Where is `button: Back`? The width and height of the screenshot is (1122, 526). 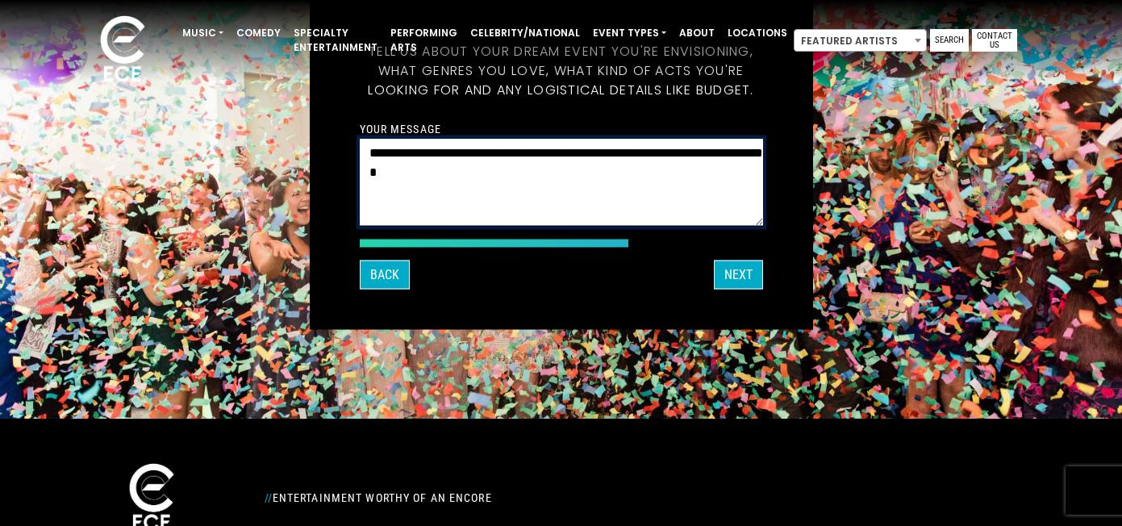
button: Back is located at coordinates (385, 275).